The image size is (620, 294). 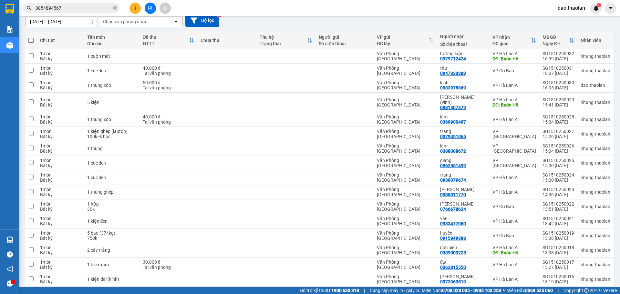 I want to click on div: SG1510250018, so click(x=558, y=248).